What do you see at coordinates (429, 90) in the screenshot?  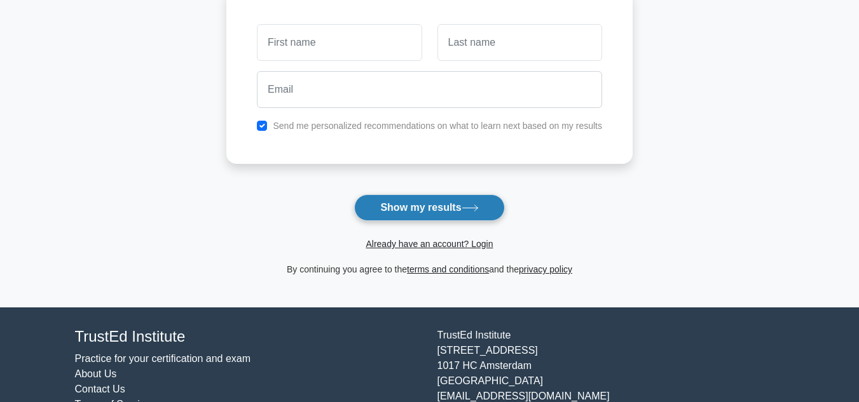 I see `input: Email` at bounding box center [429, 90].